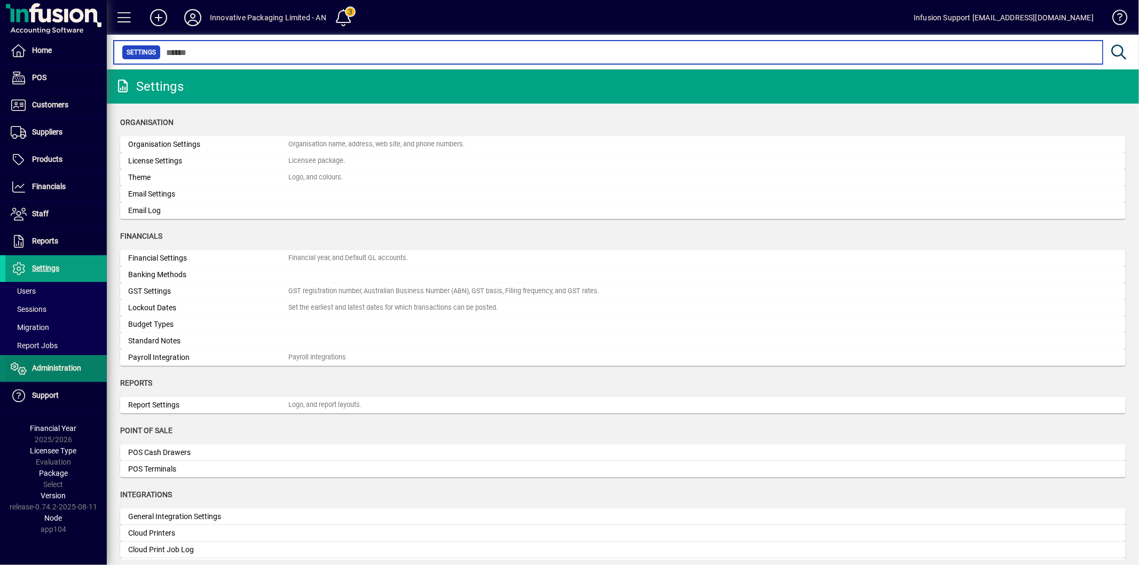  What do you see at coordinates (208, 533) in the screenshot?
I see `div: Cloud Printers` at bounding box center [208, 533].